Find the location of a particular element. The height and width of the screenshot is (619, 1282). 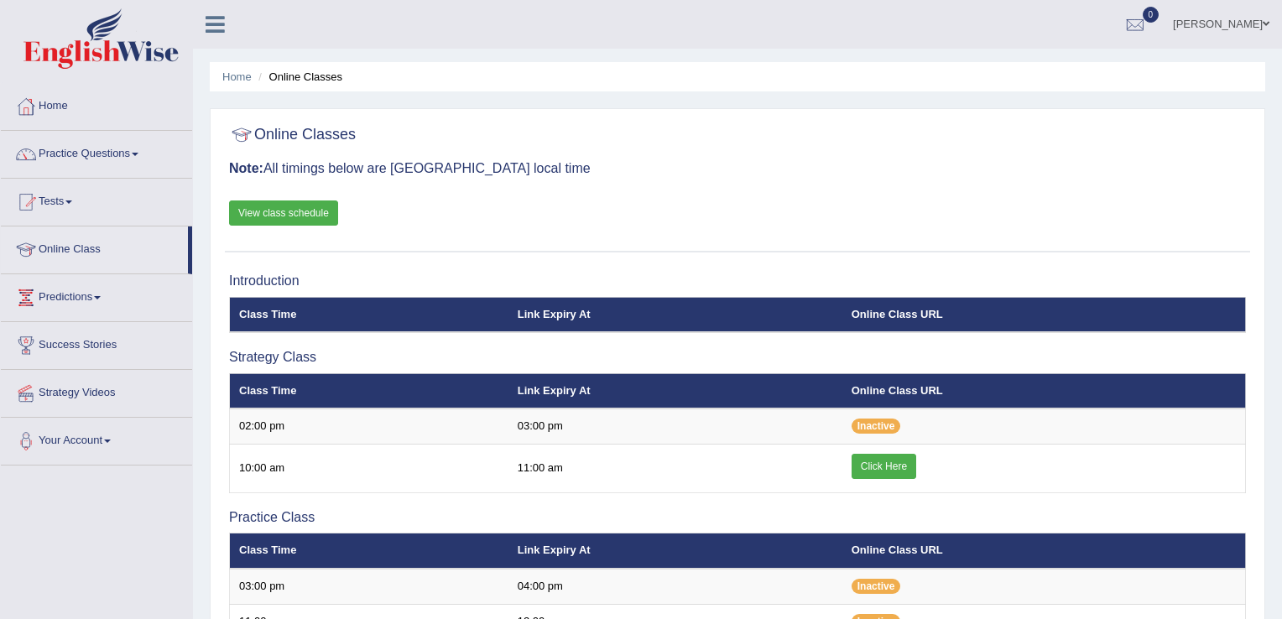

h3: Strategy Class is located at coordinates (738, 358).